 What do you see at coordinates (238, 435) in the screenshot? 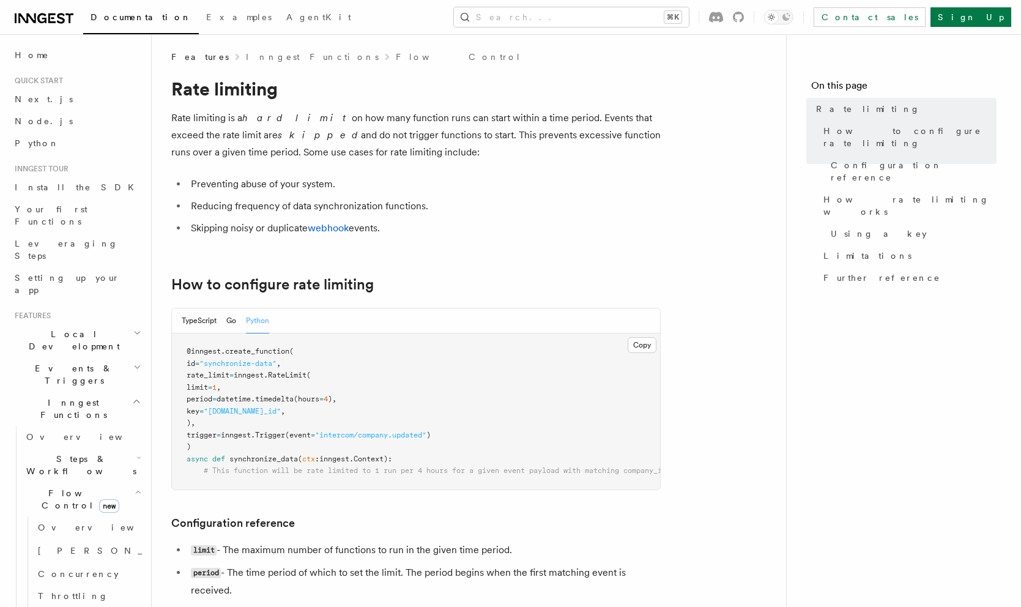
I see `span: inngest.` at bounding box center [238, 435].